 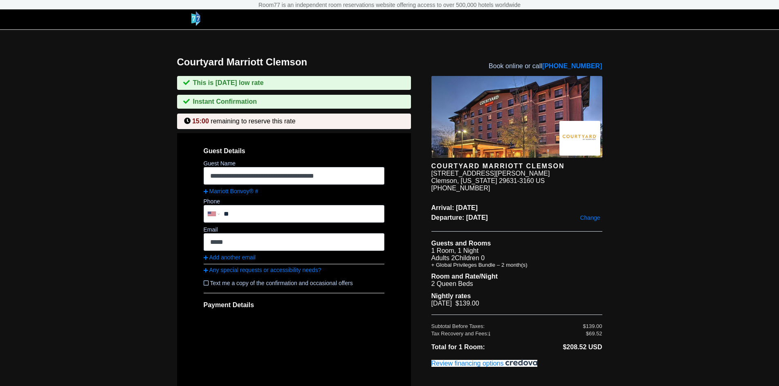 What do you see at coordinates (294, 151) in the screenshot?
I see `span: Guest Details` at bounding box center [294, 151].